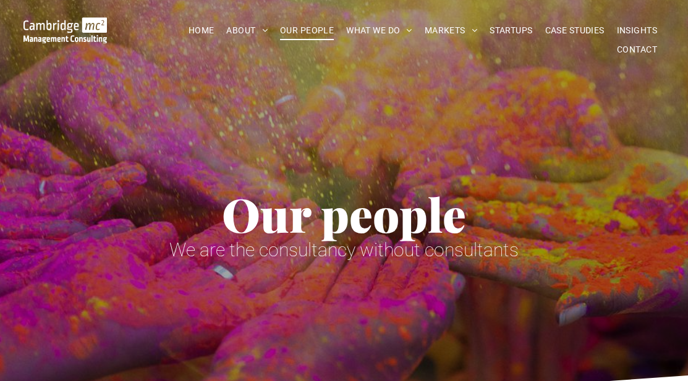  What do you see at coordinates (344, 250) in the screenshot?
I see `span: We are the consultancy without consultants` at bounding box center [344, 250].